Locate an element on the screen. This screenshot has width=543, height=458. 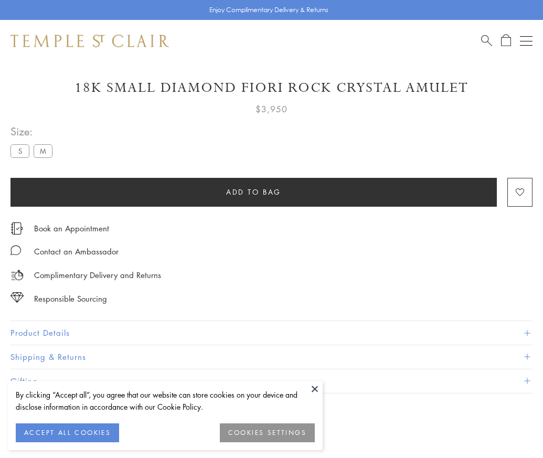
a: Open Shopping Bag is located at coordinates (506, 40).